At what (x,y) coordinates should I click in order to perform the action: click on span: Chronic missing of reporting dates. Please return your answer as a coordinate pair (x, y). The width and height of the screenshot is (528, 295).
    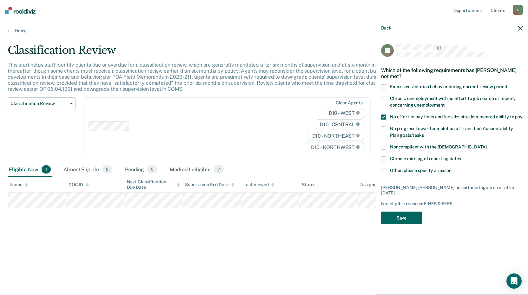
    Looking at the image, I should click on (425, 159).